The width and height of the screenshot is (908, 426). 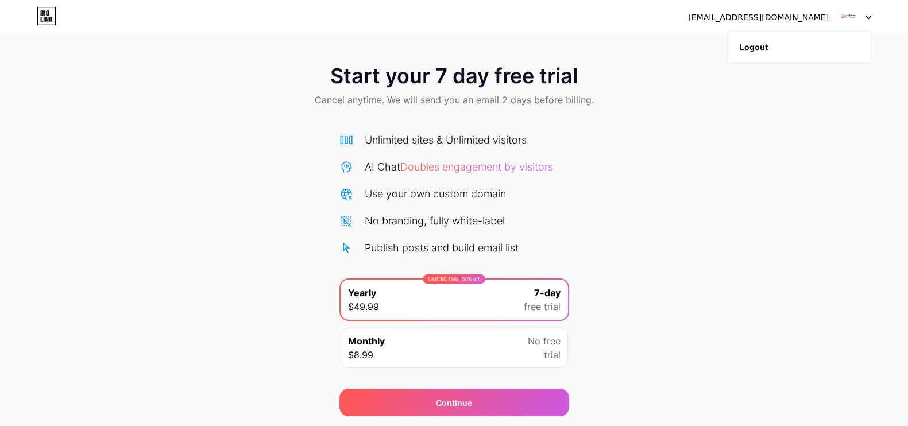 What do you see at coordinates (361, 355) in the screenshot?
I see `span: $8.99` at bounding box center [361, 355].